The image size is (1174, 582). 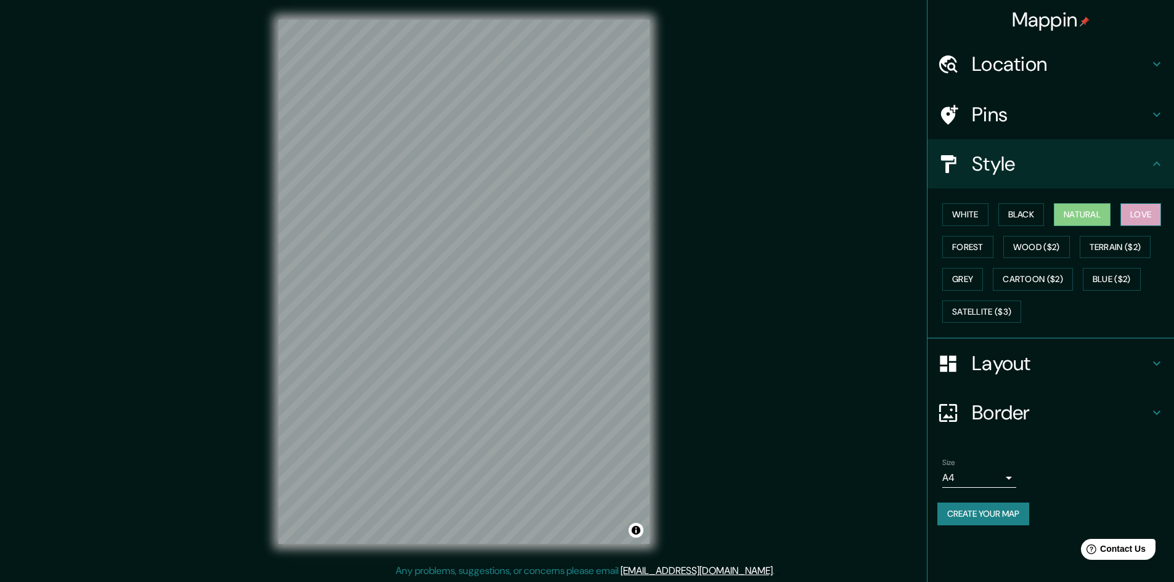 What do you see at coordinates (1141, 214) in the screenshot?
I see `button: Love` at bounding box center [1141, 214].